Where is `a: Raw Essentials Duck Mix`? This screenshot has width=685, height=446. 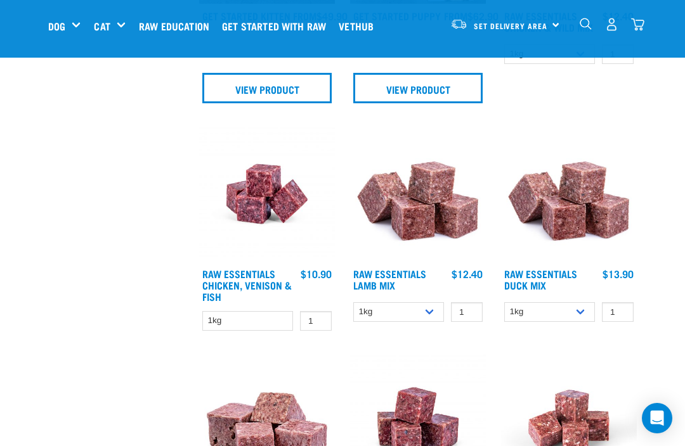 a: Raw Essentials Duck Mix is located at coordinates (540, 279).